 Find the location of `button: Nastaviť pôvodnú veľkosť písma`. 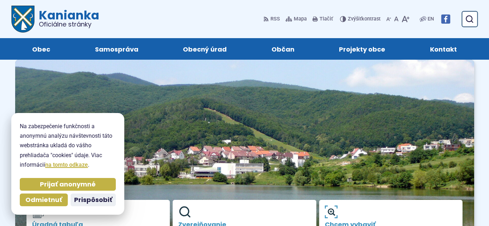

button: Nastaviť pôvodnú veľkosť písma is located at coordinates (396, 19).